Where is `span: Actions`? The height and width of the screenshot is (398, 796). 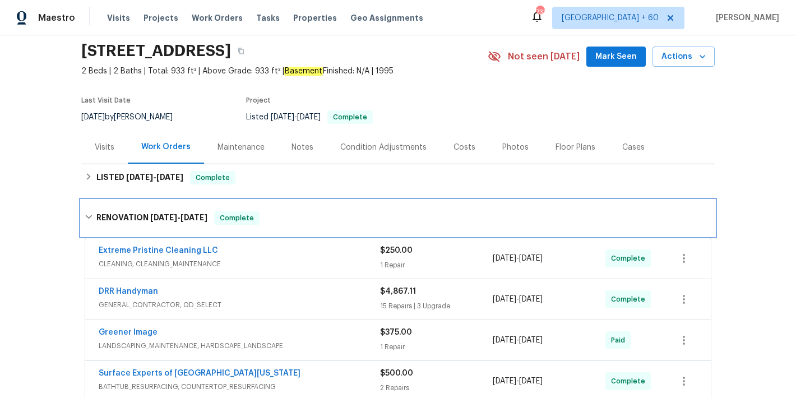
span: Actions is located at coordinates (683, 57).